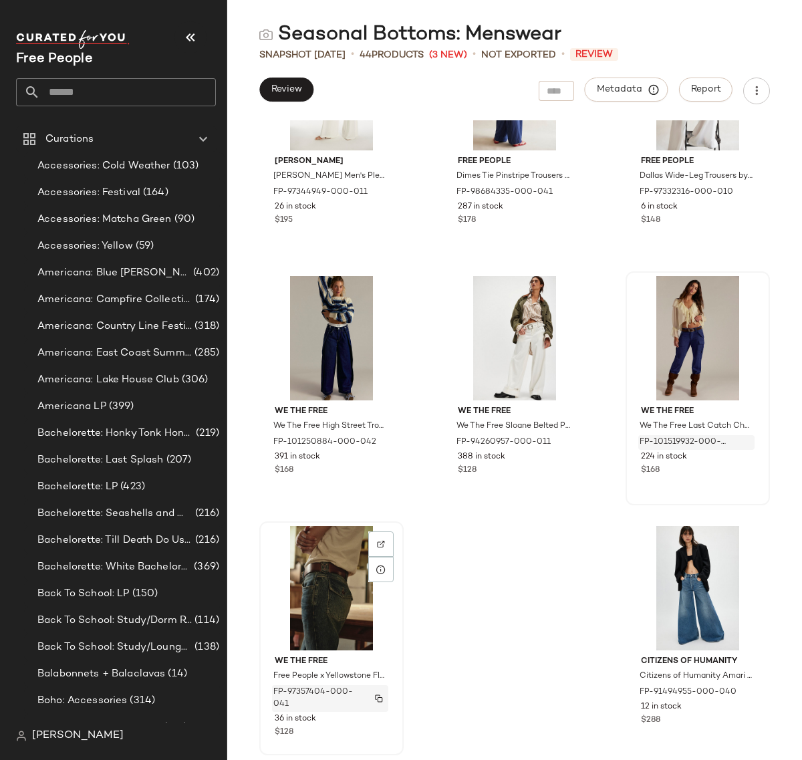  What do you see at coordinates (467, 221) in the screenshot?
I see `span: $178` at bounding box center [467, 221].